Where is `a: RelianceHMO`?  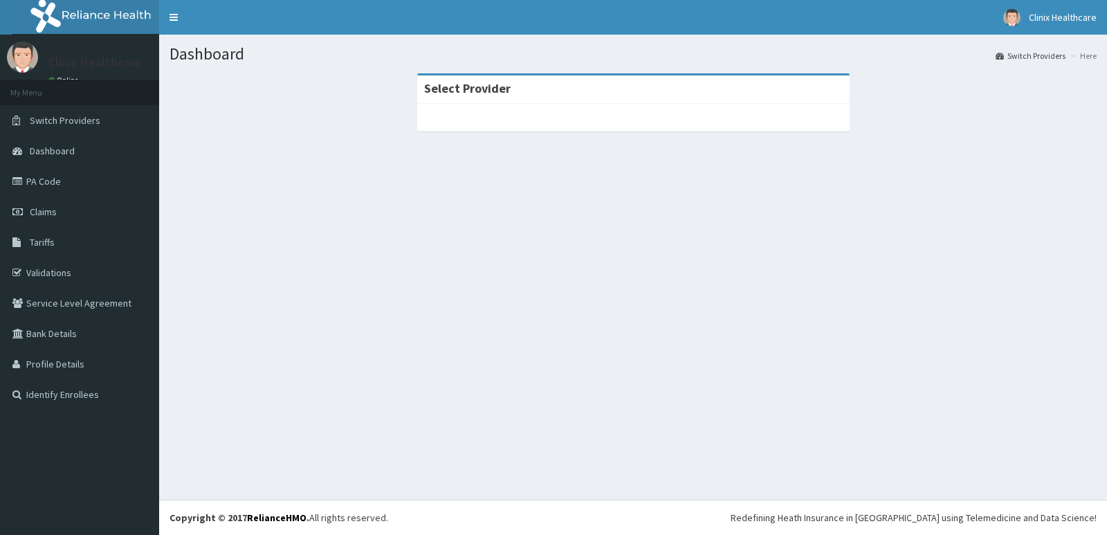 a: RelianceHMO is located at coordinates (277, 518).